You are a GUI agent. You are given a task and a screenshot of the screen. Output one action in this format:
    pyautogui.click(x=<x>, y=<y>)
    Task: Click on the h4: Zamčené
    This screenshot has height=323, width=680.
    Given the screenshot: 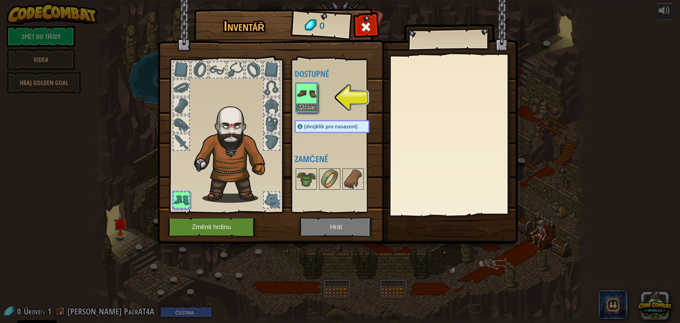 What is the action you would take?
    pyautogui.click(x=339, y=159)
    